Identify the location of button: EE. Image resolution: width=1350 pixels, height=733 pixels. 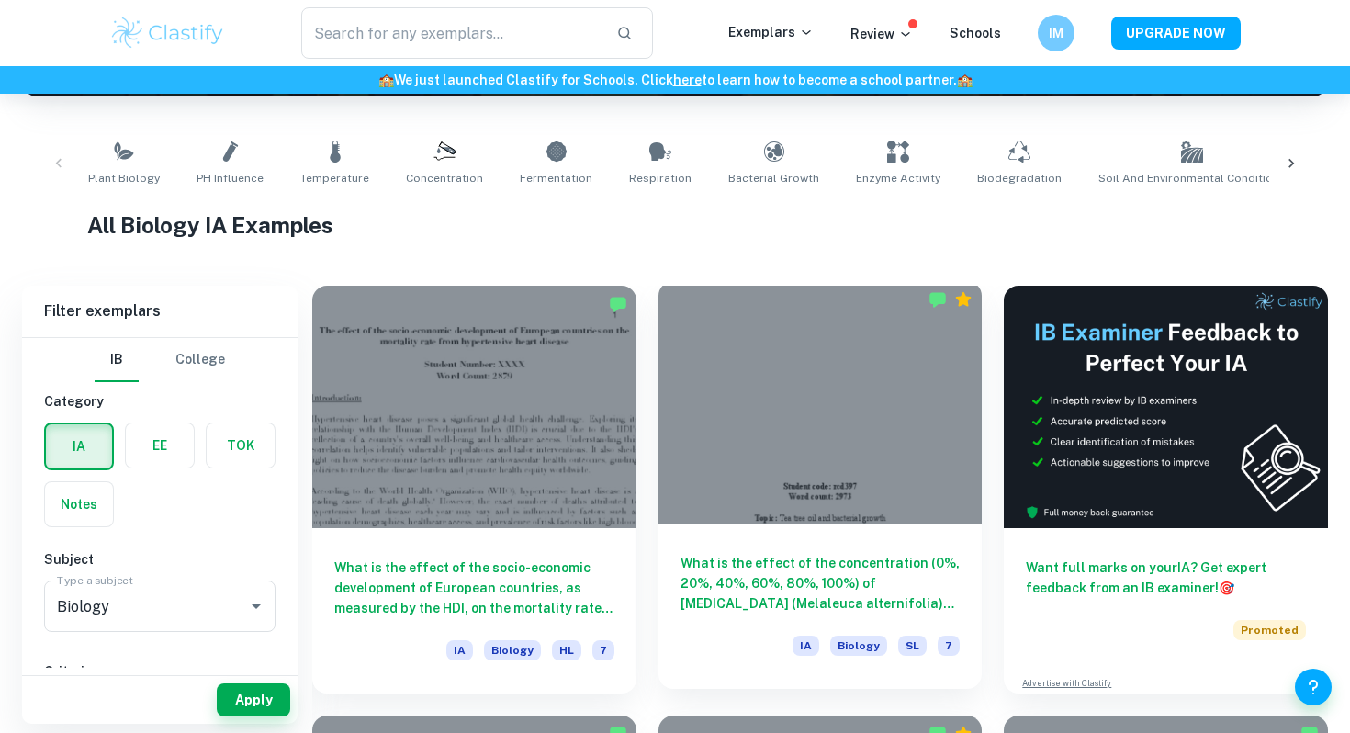
(160, 446).